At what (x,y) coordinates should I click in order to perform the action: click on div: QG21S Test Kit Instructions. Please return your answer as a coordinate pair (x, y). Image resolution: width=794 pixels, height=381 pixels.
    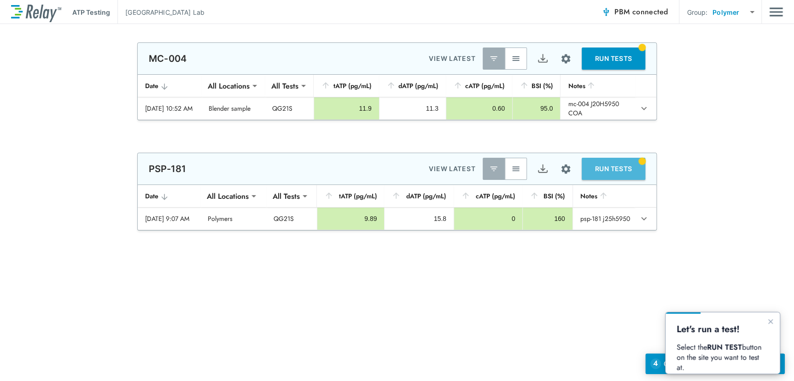
    Looking at the image, I should click on (64, 11).